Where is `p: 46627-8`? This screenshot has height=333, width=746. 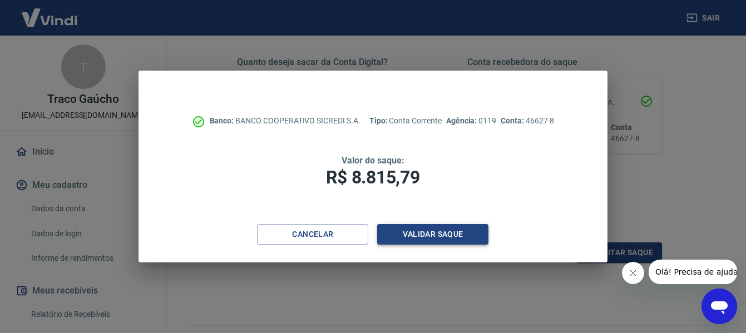 p: 46627-8 is located at coordinates (527, 121).